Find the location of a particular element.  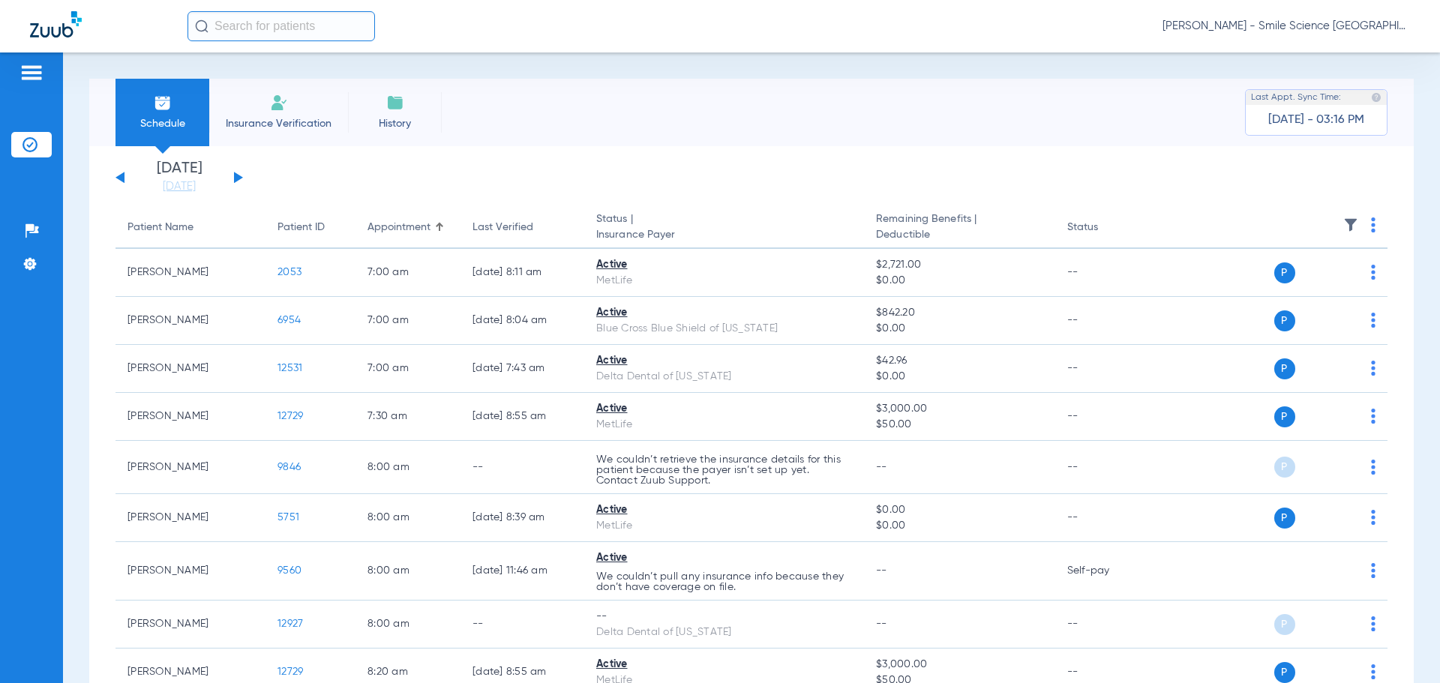

span: 12531 is located at coordinates (289, 368).